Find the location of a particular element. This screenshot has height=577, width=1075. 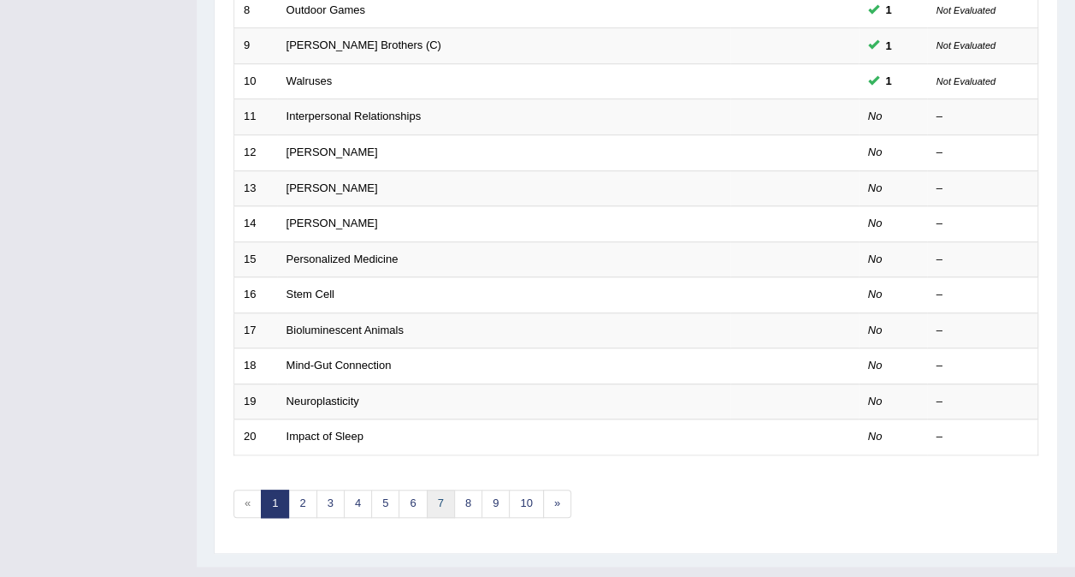

a: Interpersonal Relationships is located at coordinates (354, 115).